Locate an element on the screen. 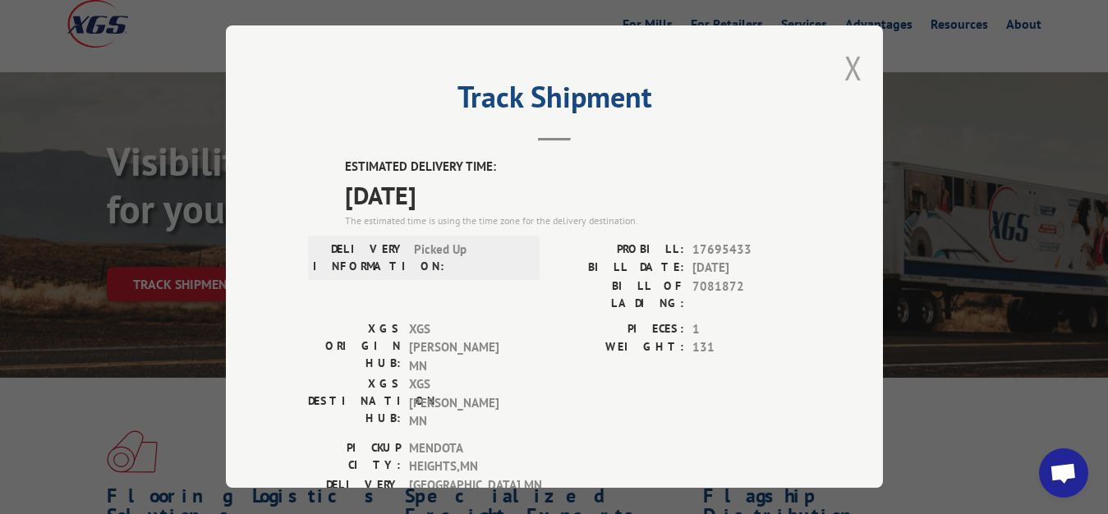 This screenshot has width=1108, height=514. button: Close modal is located at coordinates (853, 67).